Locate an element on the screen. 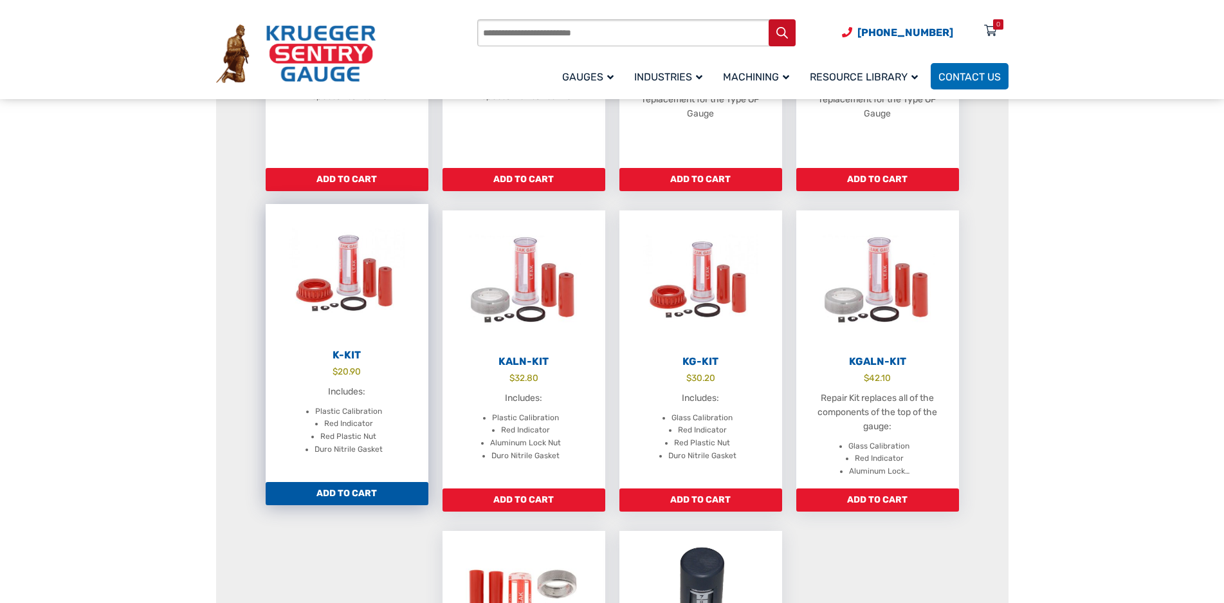 The width and height of the screenshot is (1224, 603). span: Gauges is located at coordinates (588, 77).